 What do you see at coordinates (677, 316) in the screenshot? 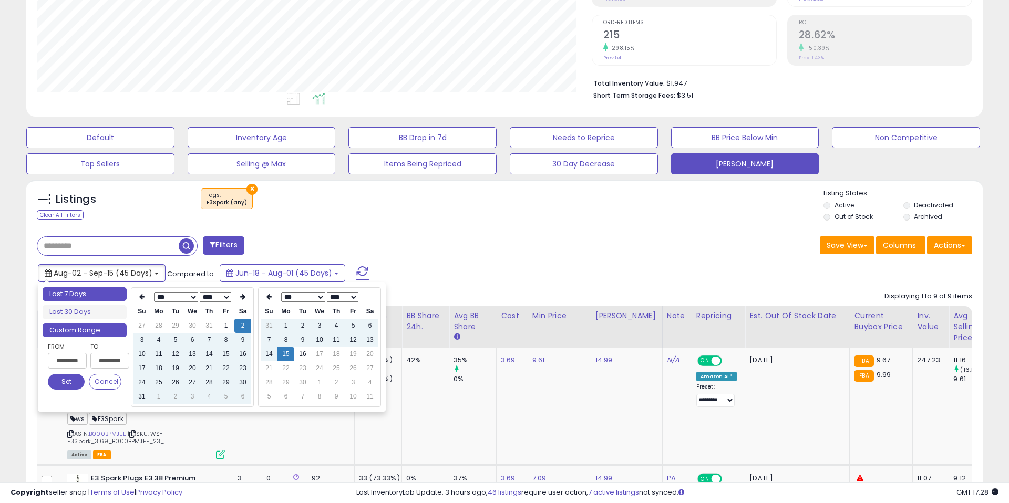
I see `div: Note` at bounding box center [677, 316].